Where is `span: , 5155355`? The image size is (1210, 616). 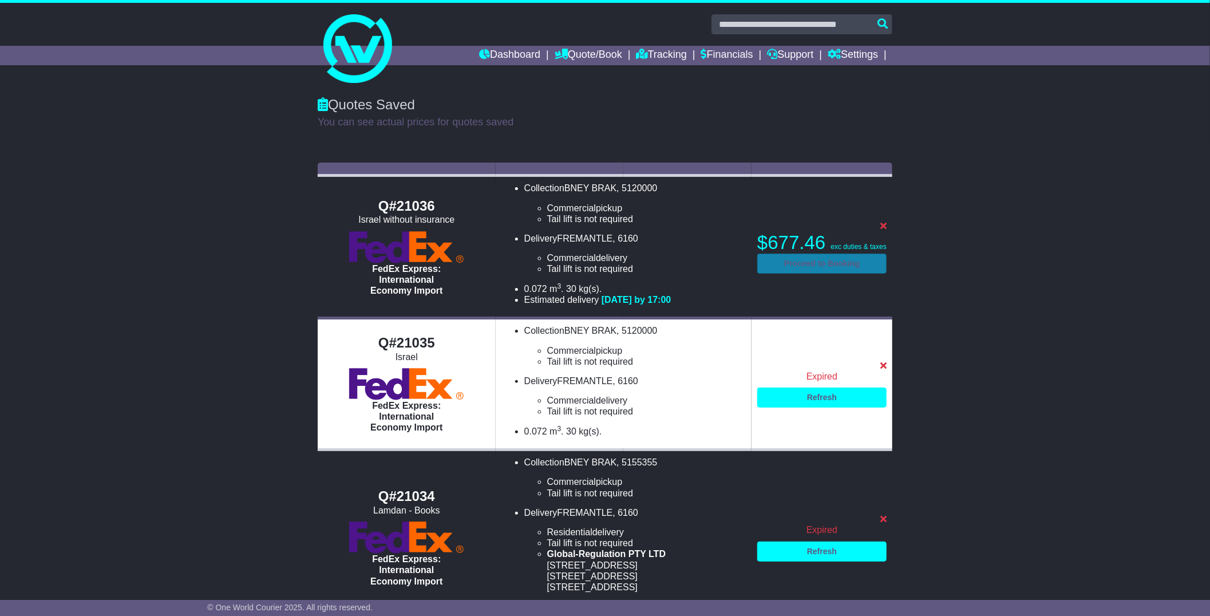 span: , 5155355 is located at coordinates (637, 462).